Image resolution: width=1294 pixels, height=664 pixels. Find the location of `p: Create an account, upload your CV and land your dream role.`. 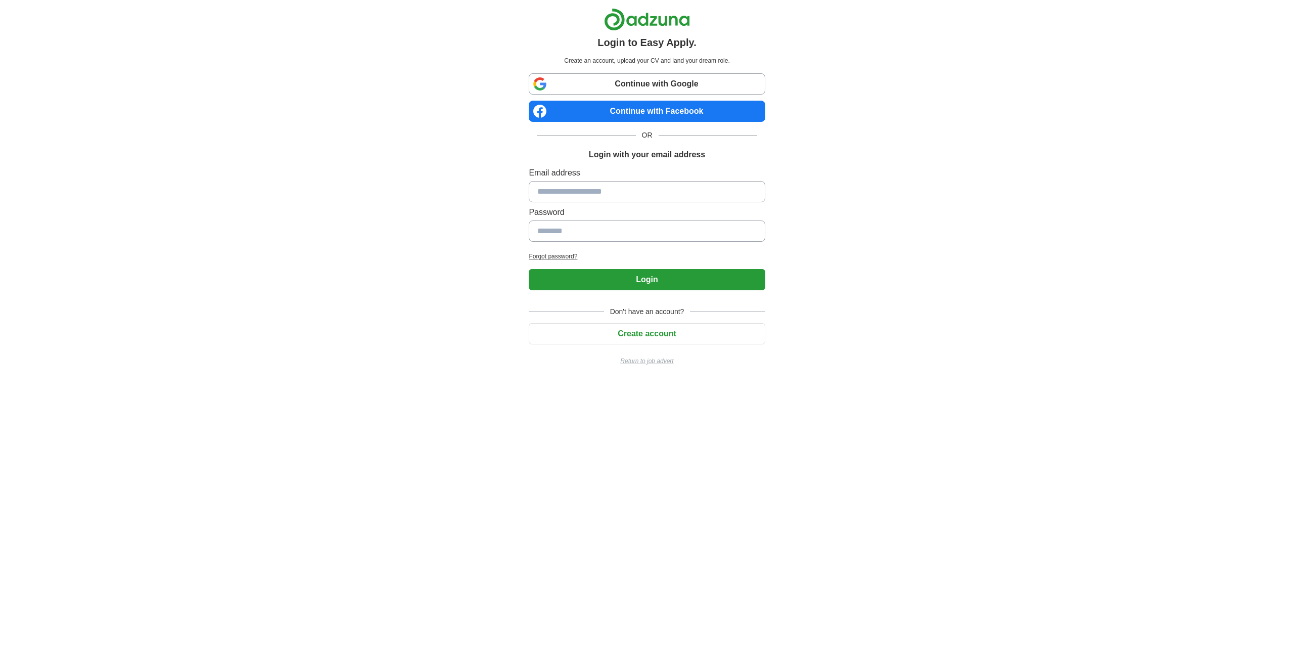

p: Create an account, upload your CV and land your dream role. is located at coordinates (647, 61).